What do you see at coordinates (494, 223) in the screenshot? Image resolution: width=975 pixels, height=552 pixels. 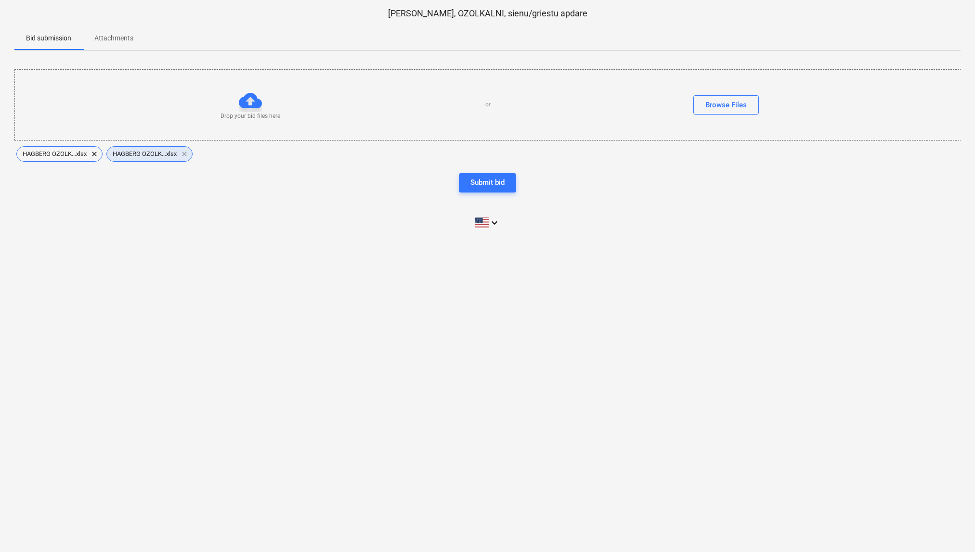 I see `i: keyboard_arrow_down` at bounding box center [494, 223].